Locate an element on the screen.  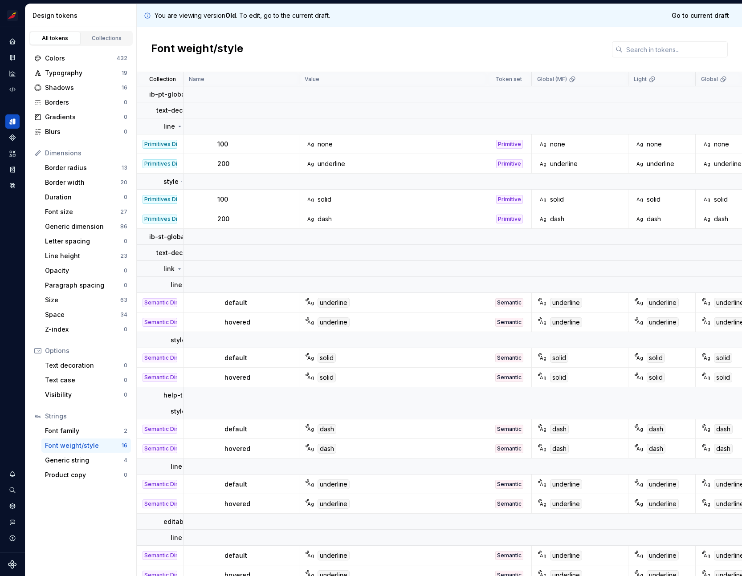
a: Gradients0 is located at coordinates (81, 117).